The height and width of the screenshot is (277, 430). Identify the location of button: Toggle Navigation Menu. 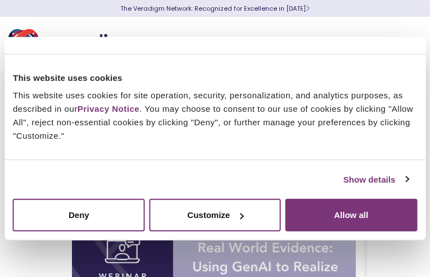
(405, 44).